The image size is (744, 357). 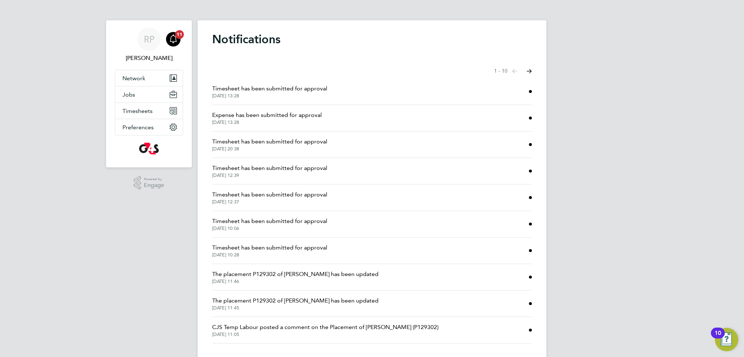 I want to click on button: Network, so click(x=149, y=78).